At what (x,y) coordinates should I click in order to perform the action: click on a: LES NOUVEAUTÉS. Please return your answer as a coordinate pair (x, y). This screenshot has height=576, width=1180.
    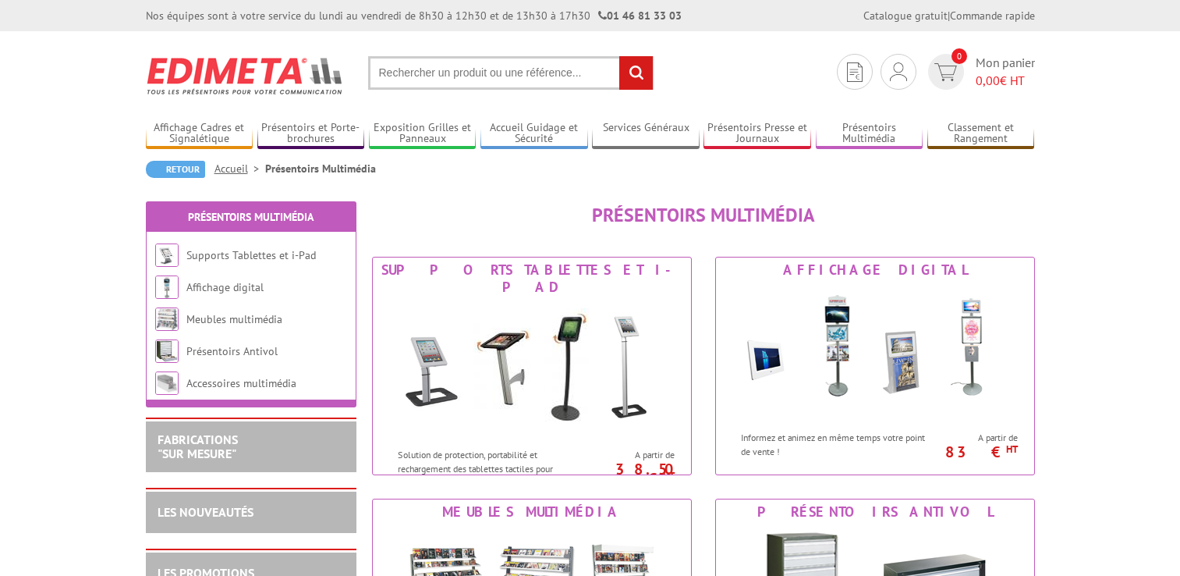
    Looking at the image, I should click on (205, 512).